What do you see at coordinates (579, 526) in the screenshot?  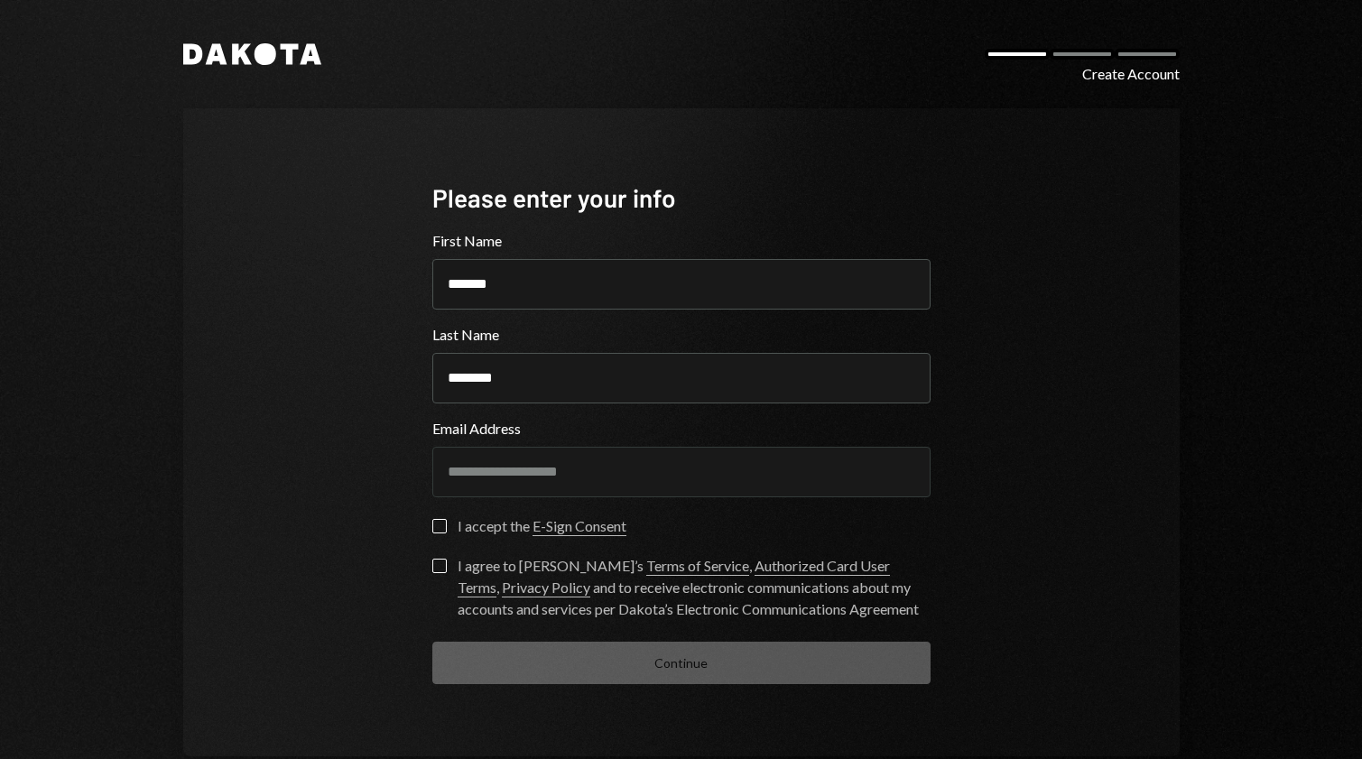 I see `a: E-Sign Consent` at bounding box center [579, 526].